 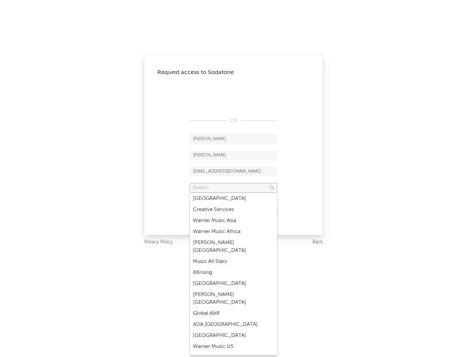 I want to click on div: 88rising, so click(x=234, y=273).